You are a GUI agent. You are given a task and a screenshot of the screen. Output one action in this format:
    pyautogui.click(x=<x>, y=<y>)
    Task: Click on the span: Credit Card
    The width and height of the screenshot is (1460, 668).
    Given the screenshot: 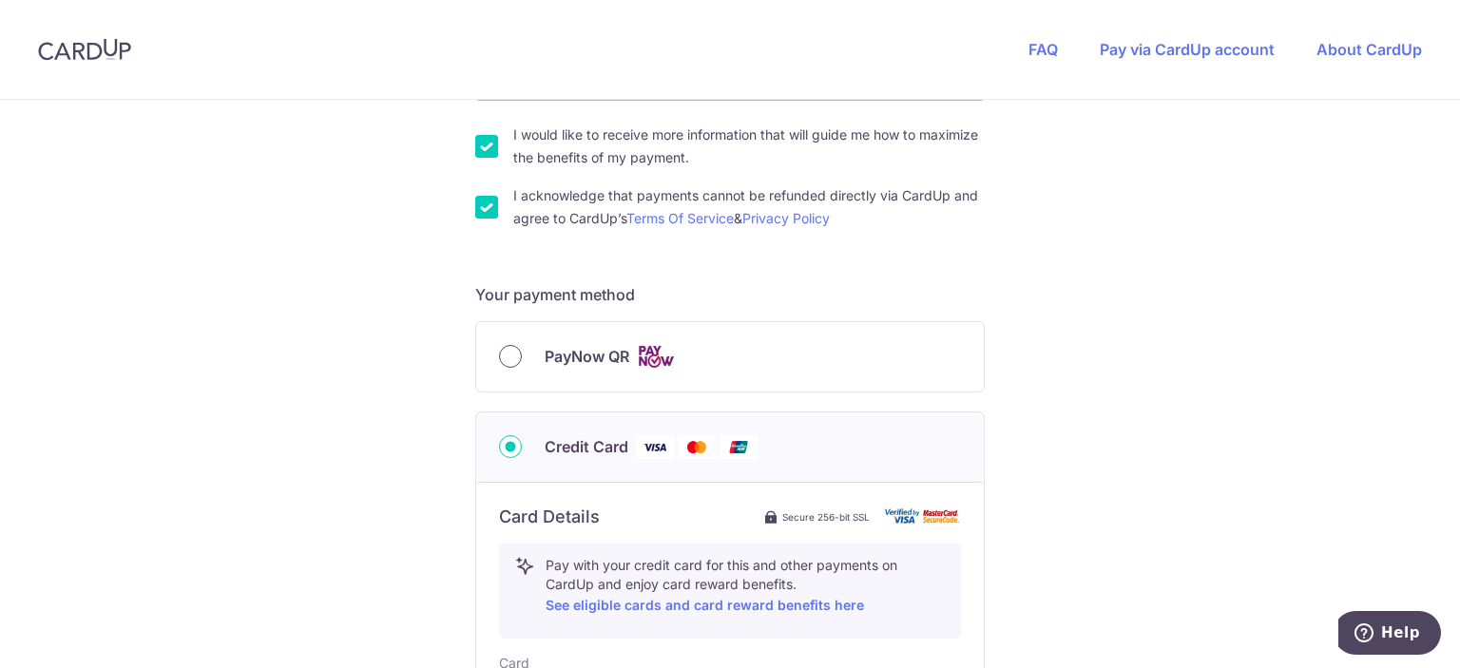 What is the action you would take?
    pyautogui.click(x=586, y=447)
    